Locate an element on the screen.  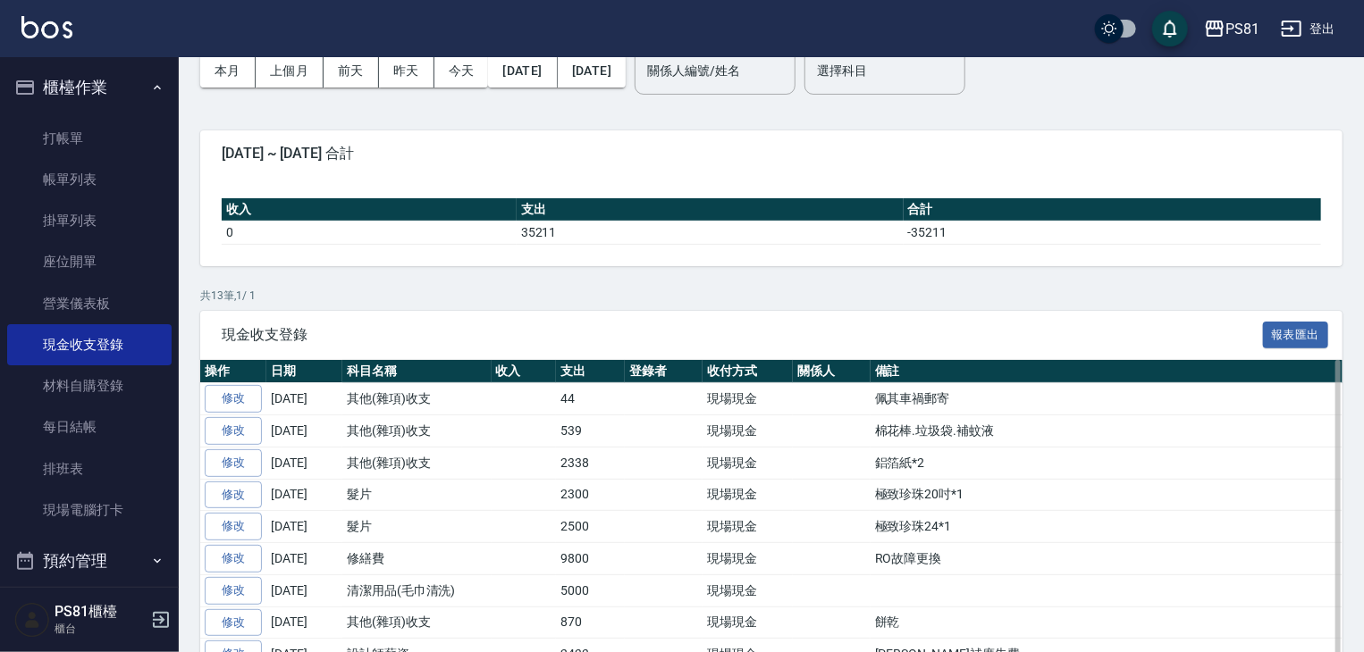
th: 日期 is located at coordinates (304, 372).